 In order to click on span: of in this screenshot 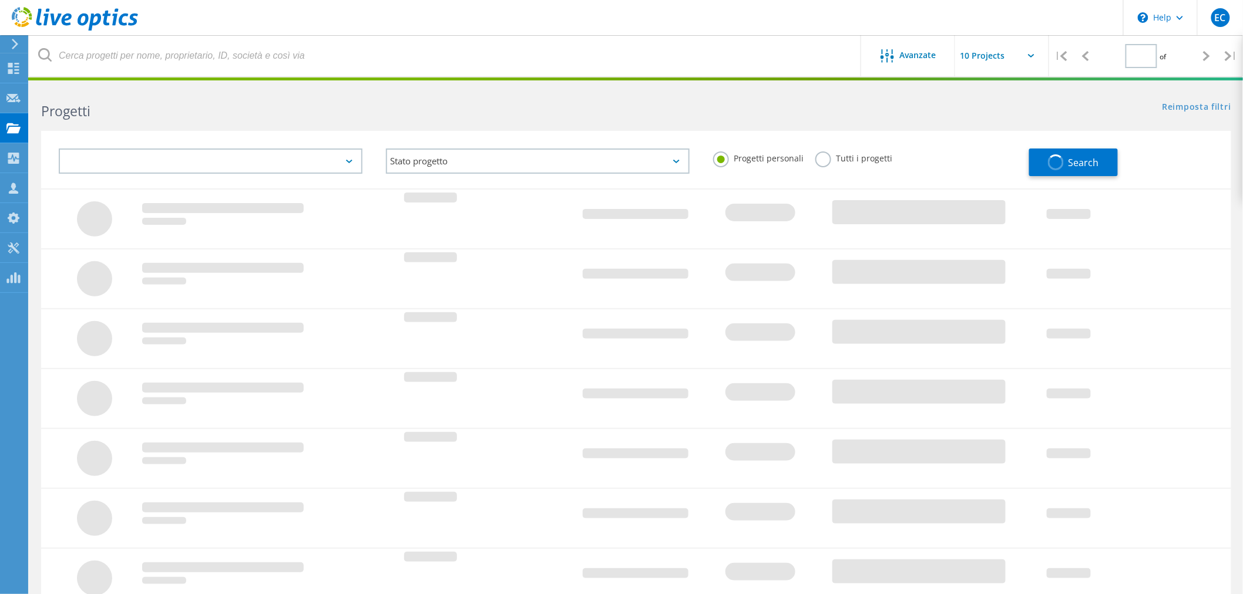, I will do `click(1163, 56)`.